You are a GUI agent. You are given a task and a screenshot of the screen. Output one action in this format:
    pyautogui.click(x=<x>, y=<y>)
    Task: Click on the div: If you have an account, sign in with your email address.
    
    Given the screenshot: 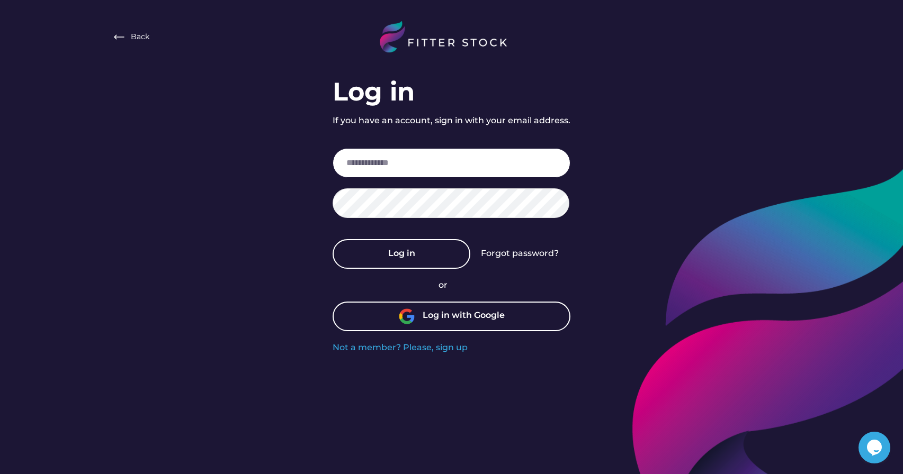 What is the action you would take?
    pyautogui.click(x=451, y=121)
    